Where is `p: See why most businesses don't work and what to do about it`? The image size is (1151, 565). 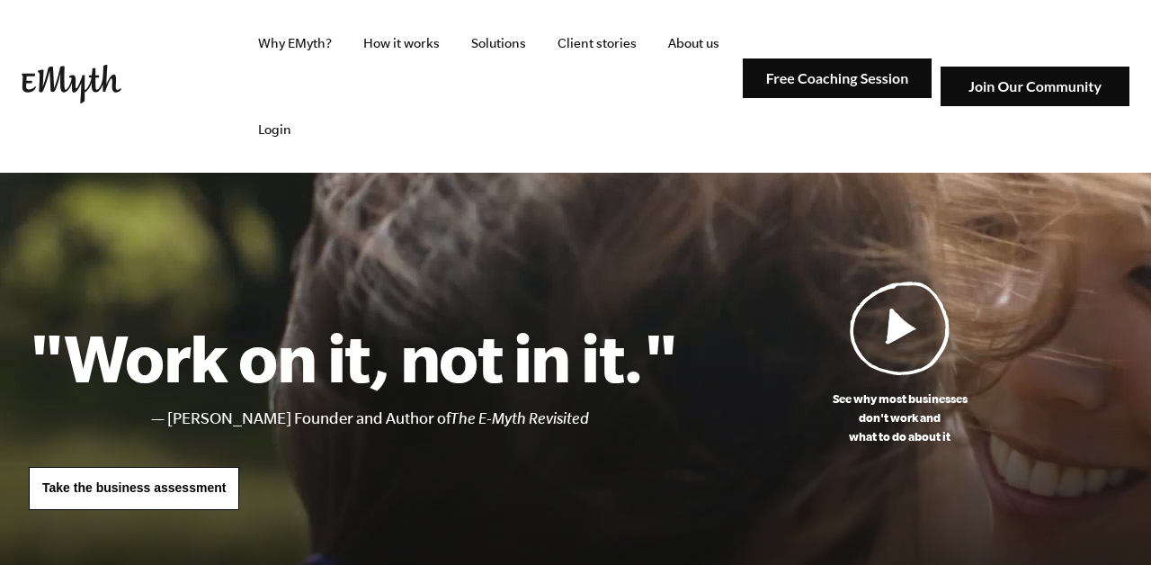
p: See why most businesses don't work and what to do about it is located at coordinates (900, 417).